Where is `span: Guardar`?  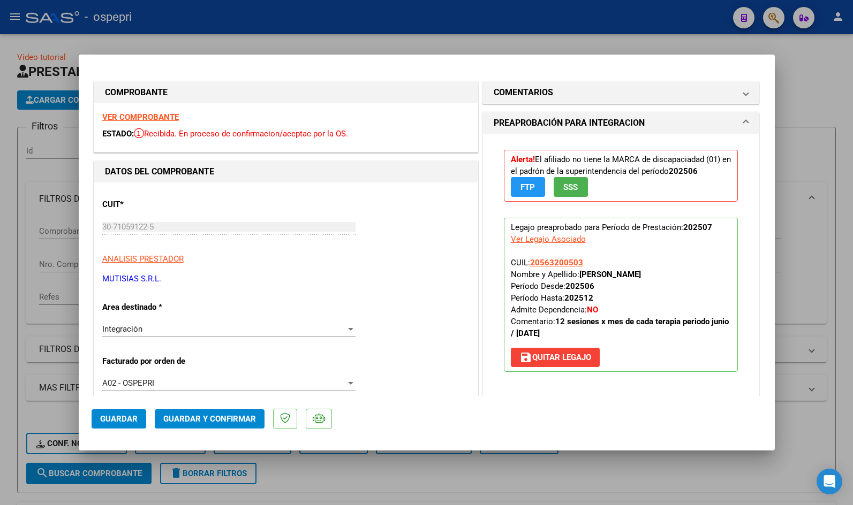 span: Guardar is located at coordinates (119, 419).